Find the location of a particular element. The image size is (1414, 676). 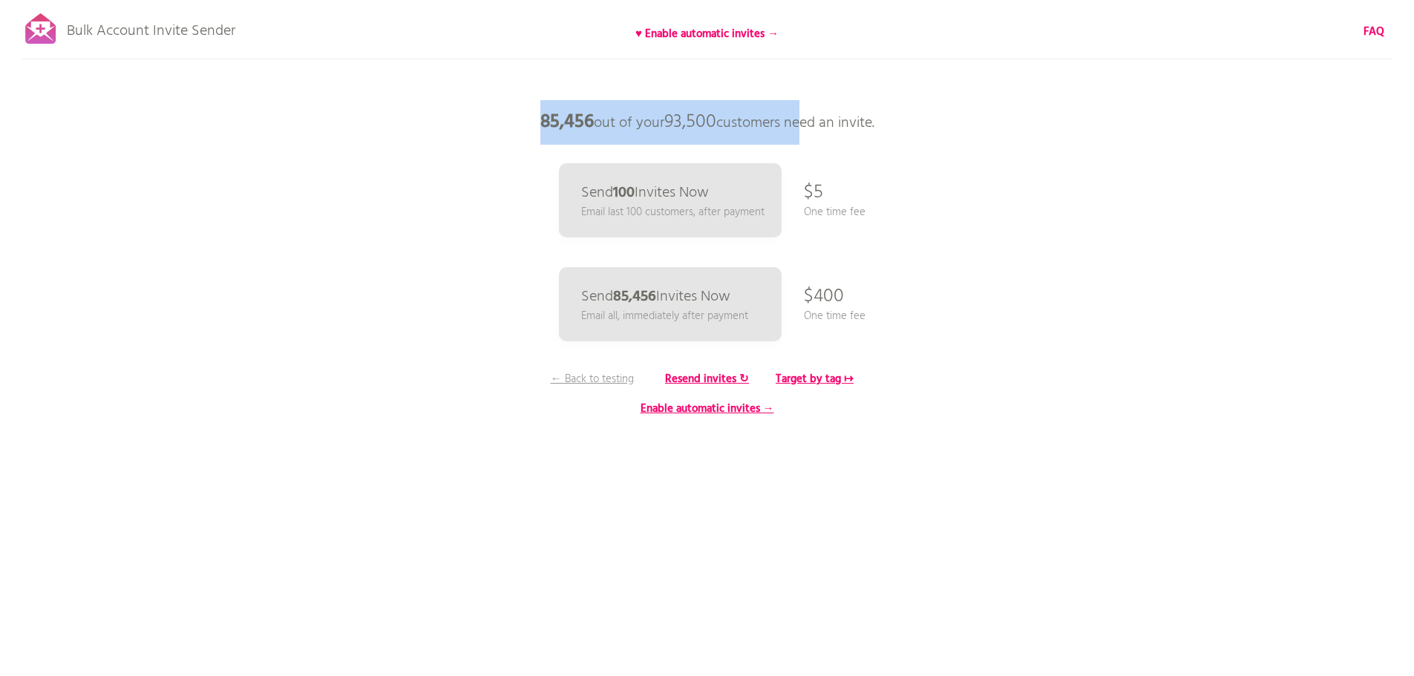

p: $5 is located at coordinates (814, 193).